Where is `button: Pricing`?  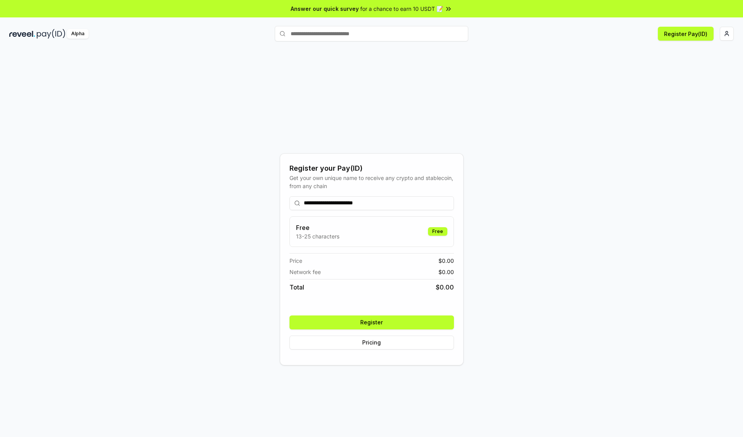
button: Pricing is located at coordinates (372, 343).